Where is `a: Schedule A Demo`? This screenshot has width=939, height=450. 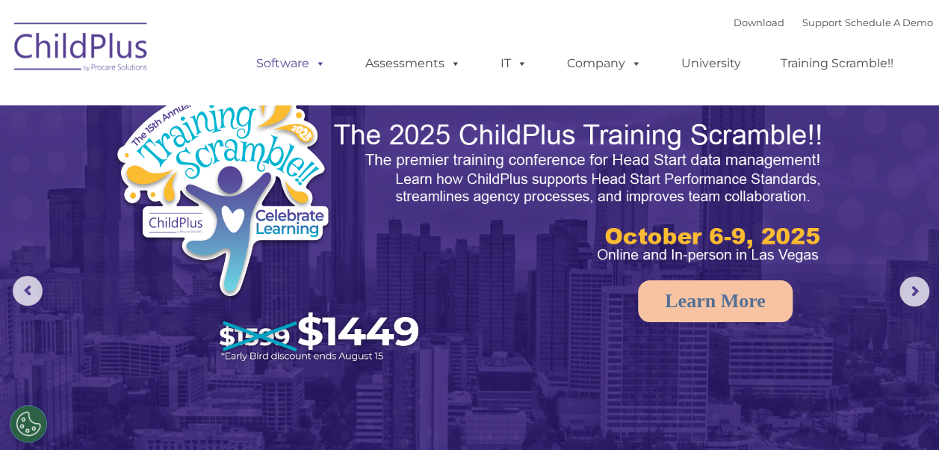
a: Schedule A Demo is located at coordinates (889, 22).